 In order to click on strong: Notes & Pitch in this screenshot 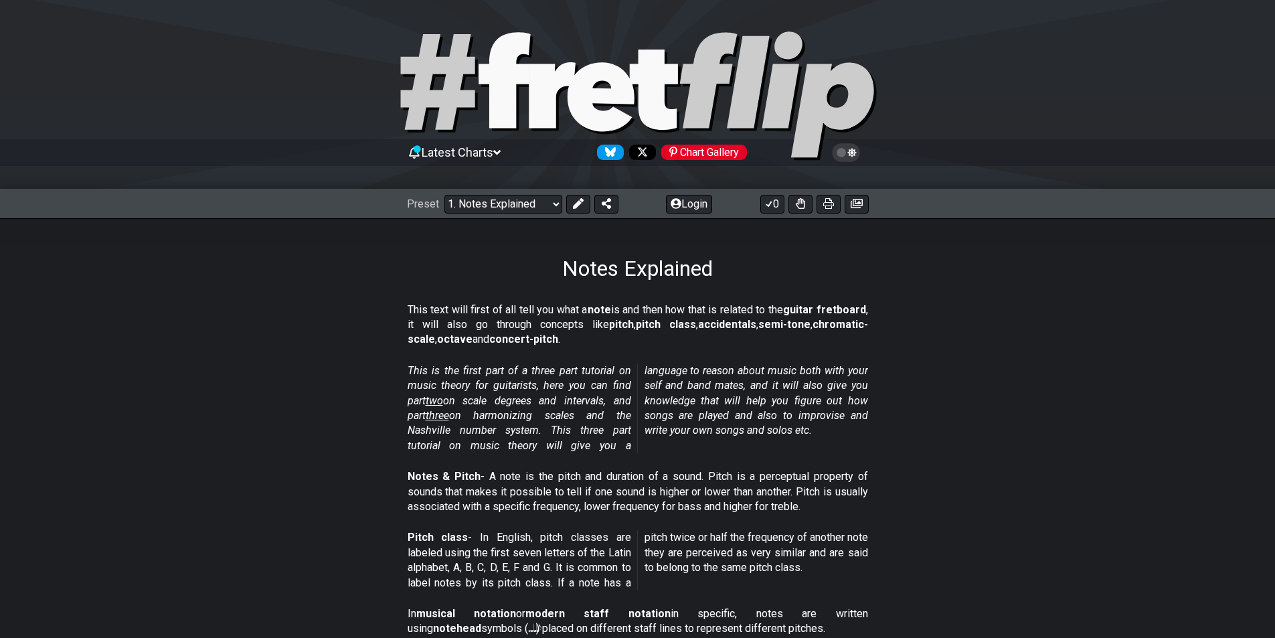, I will do `click(444, 476)`.